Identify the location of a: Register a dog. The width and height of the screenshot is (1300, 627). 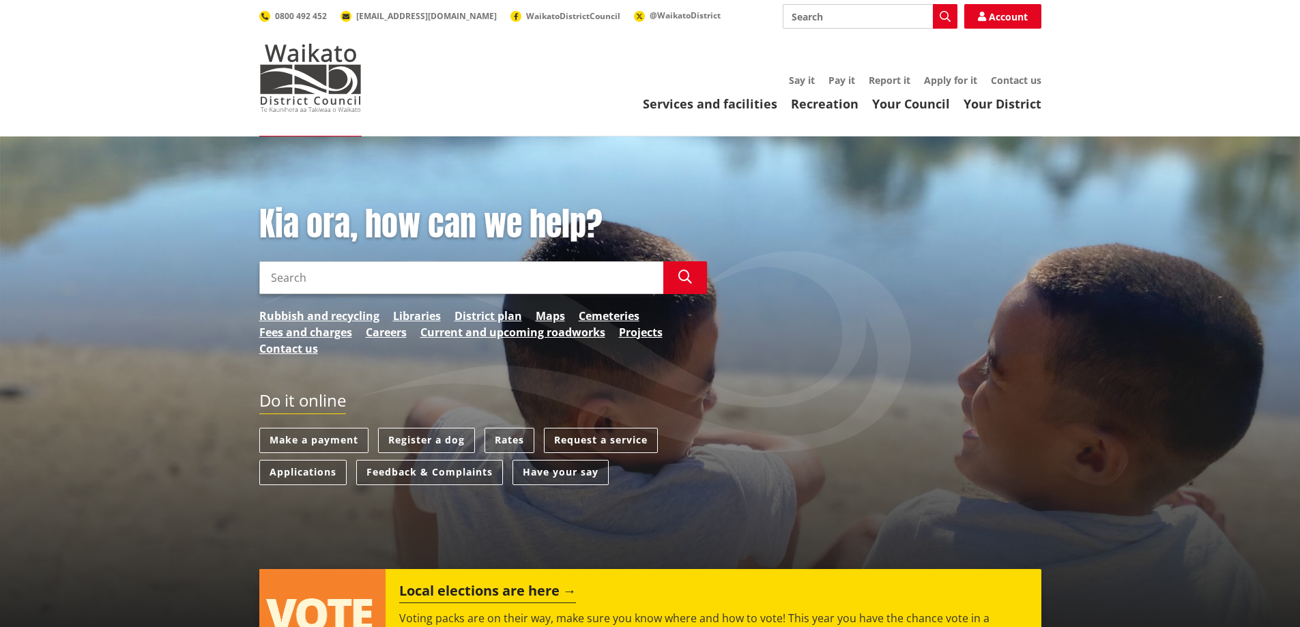
(427, 440).